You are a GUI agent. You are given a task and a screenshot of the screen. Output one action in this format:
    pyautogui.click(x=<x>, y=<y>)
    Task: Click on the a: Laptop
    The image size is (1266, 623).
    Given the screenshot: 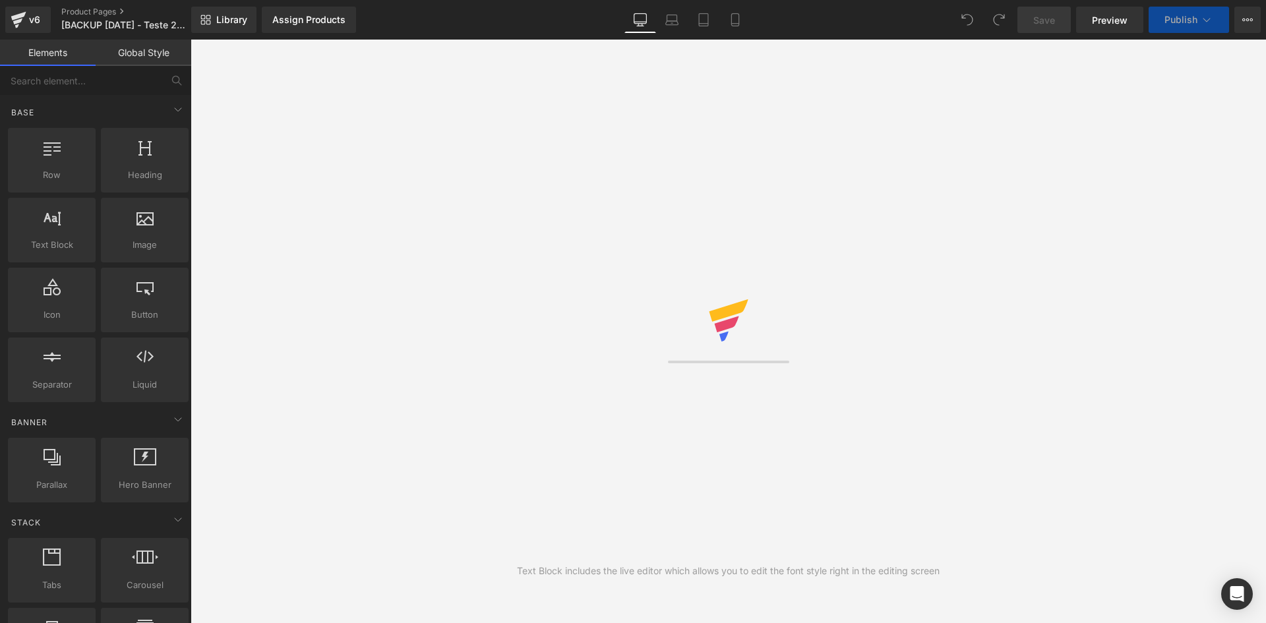 What is the action you would take?
    pyautogui.click(x=672, y=20)
    